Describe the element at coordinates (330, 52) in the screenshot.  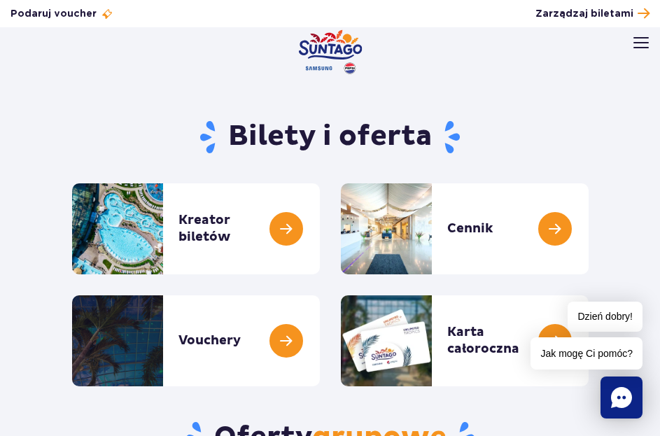
I see `a: Park of Poland` at that location.